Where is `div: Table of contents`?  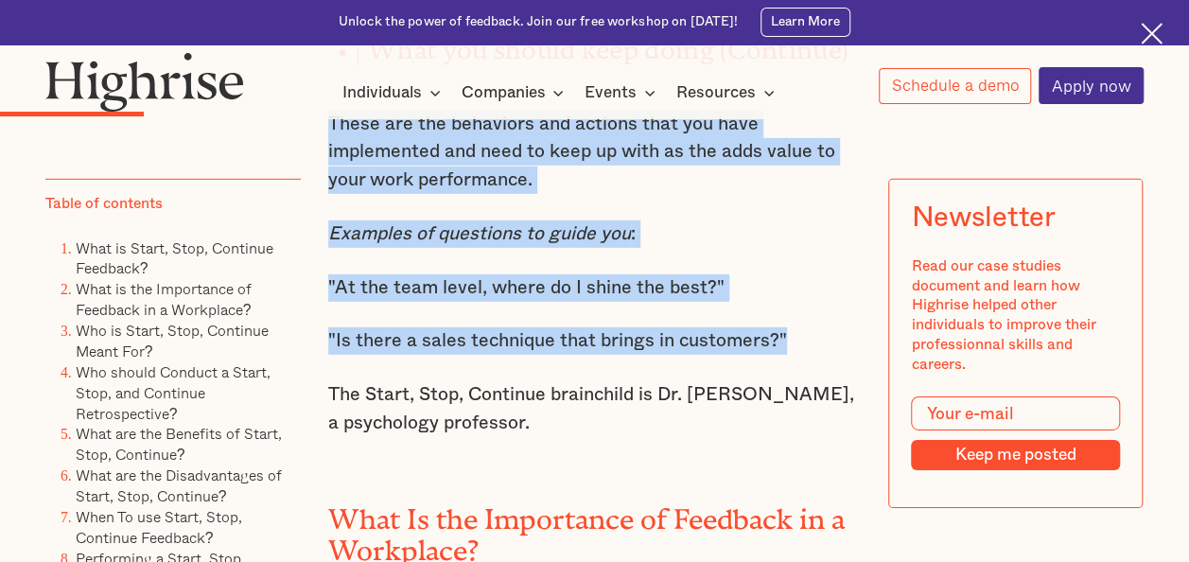 div: Table of contents is located at coordinates (104, 203).